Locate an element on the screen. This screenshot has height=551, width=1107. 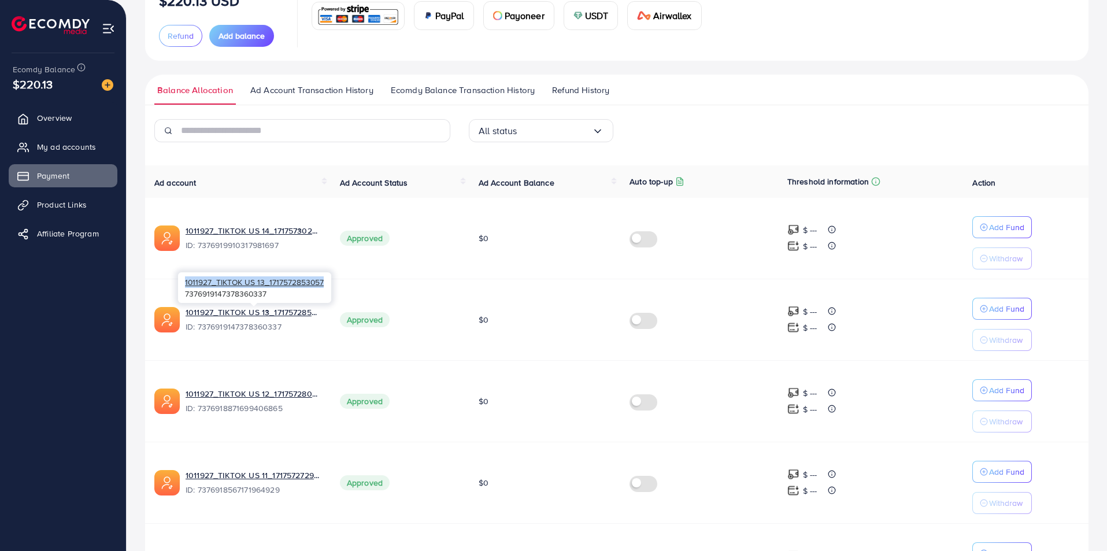
a: Affiliate Program is located at coordinates (63, 234).